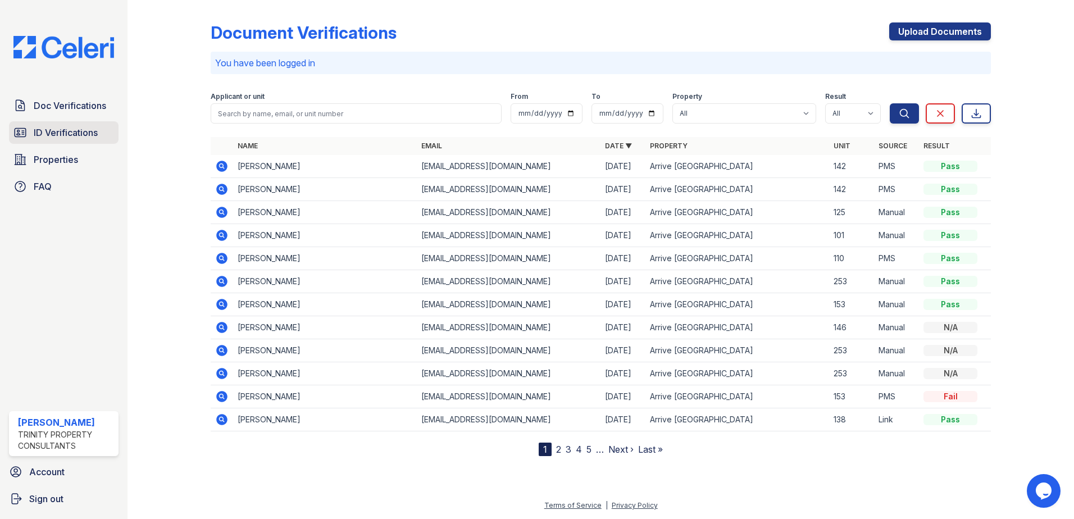 The image size is (1074, 519). Describe the element at coordinates (248, 146) in the screenshot. I see `a: Name` at that location.